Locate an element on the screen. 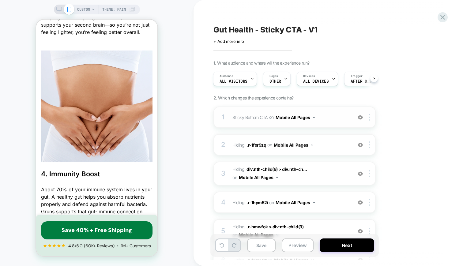 This screenshot has width=463, height=266. span: Sticky Bottom CTA is located at coordinates (250, 117).